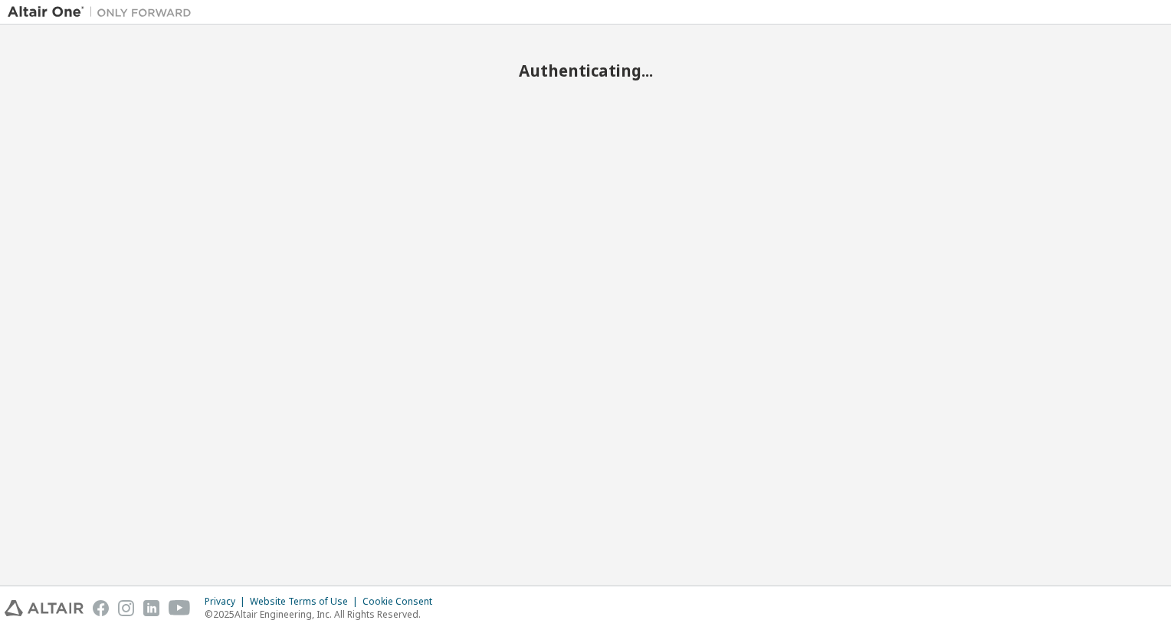 This screenshot has width=1171, height=630. What do you see at coordinates (126, 608) in the screenshot?
I see `img: instagram.svg` at bounding box center [126, 608].